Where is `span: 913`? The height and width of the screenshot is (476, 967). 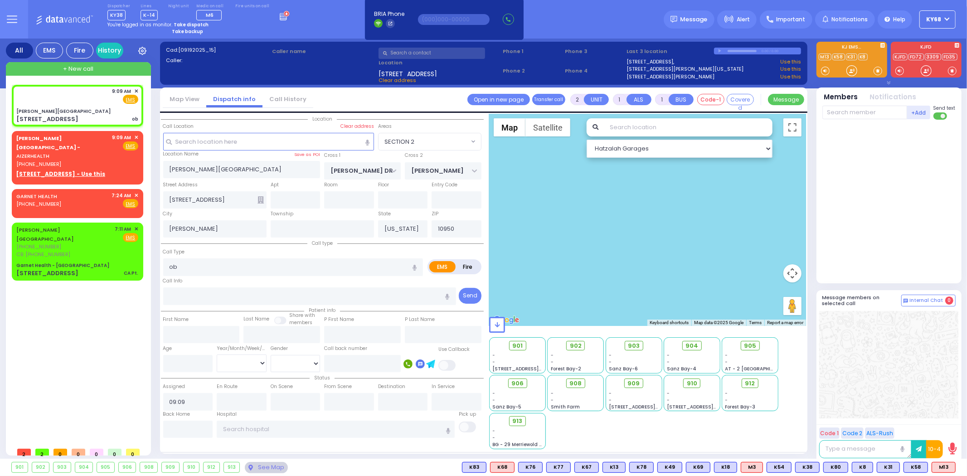
span: 913 is located at coordinates (518, 421).